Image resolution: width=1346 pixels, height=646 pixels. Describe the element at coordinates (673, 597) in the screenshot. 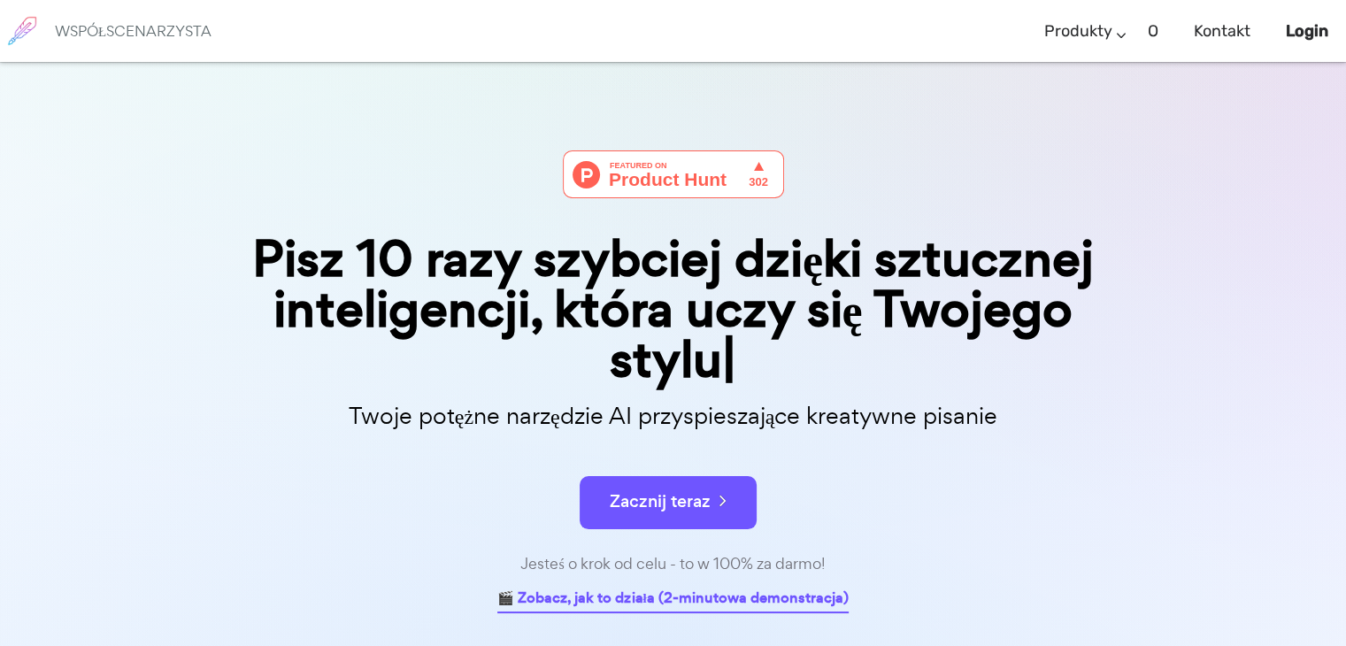

I see `font: 🎬 Zobacz, jak to działa (2-minutowa demonstracja)` at that location.